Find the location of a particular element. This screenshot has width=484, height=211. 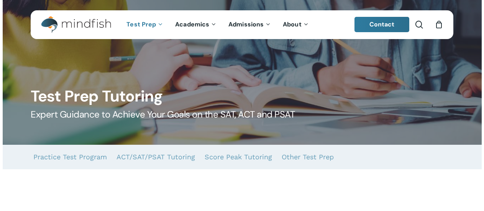

a: About is located at coordinates (296, 25).